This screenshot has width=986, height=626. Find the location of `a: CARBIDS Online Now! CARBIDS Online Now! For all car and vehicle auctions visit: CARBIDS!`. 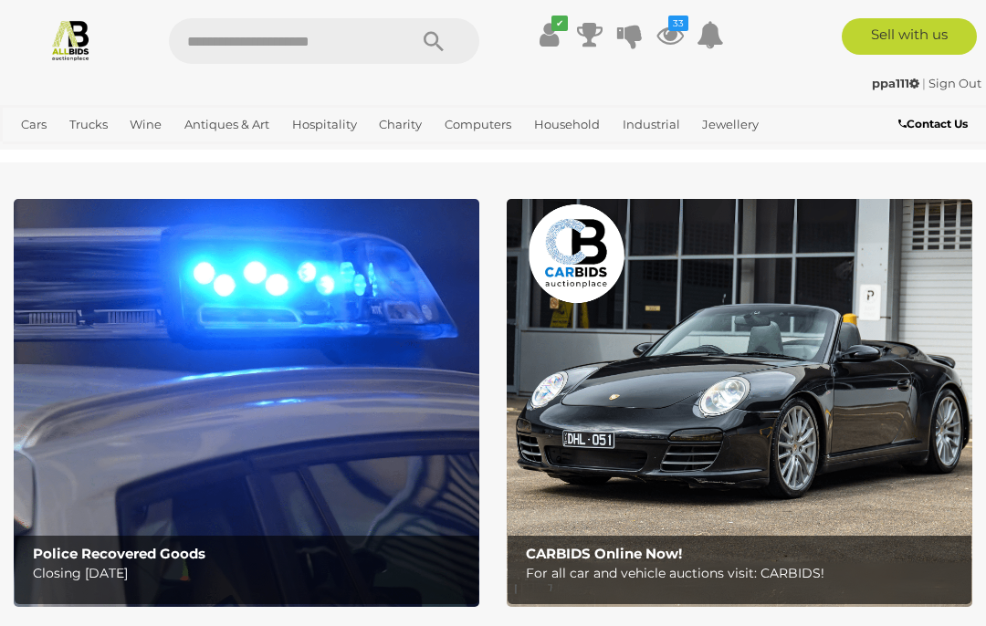

a: CARBIDS Online Now! CARBIDS Online Now! For all car and vehicle auctions visit: CARBIDS! is located at coordinates (739, 403).